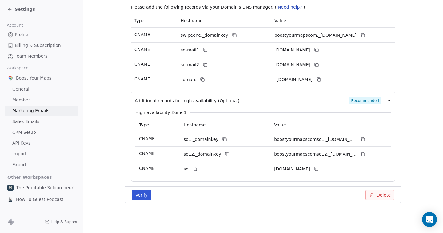 This screenshot has width=443, height=233. Describe the element at coordinates (290, 7) in the screenshot. I see `span: Need help?` at that location.